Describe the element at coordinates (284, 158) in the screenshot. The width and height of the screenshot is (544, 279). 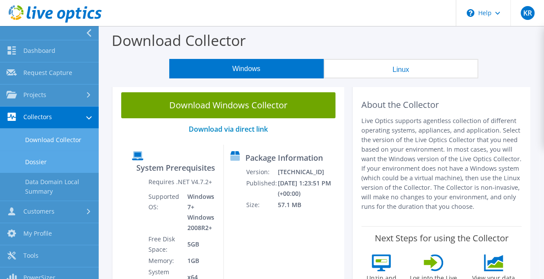
I see `label: Package Information` at that location.